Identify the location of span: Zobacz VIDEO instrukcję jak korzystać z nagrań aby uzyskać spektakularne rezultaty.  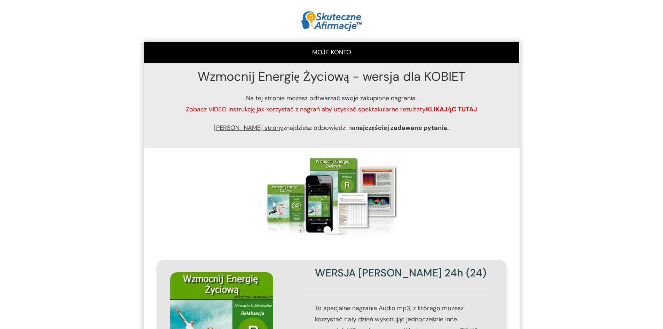
(306, 109).